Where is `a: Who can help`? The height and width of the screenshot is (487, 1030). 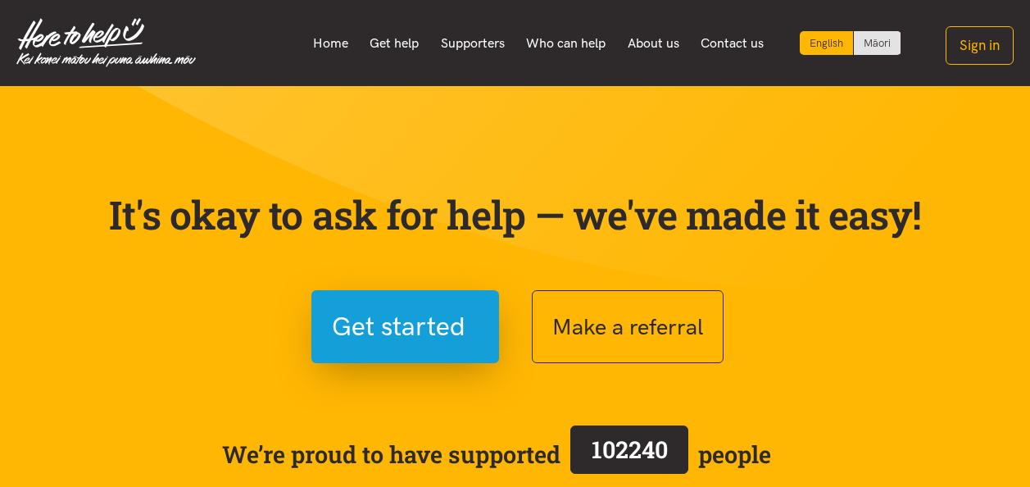
a: Who can help is located at coordinates (566, 43).